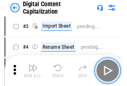  Describe the element at coordinates (23, 51) in the screenshot. I see `span: # 4` at that location.